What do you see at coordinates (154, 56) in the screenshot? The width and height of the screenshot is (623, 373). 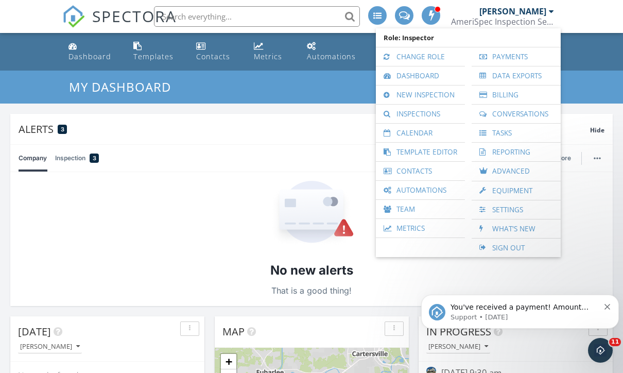 I see `div: Templates` at bounding box center [154, 56].